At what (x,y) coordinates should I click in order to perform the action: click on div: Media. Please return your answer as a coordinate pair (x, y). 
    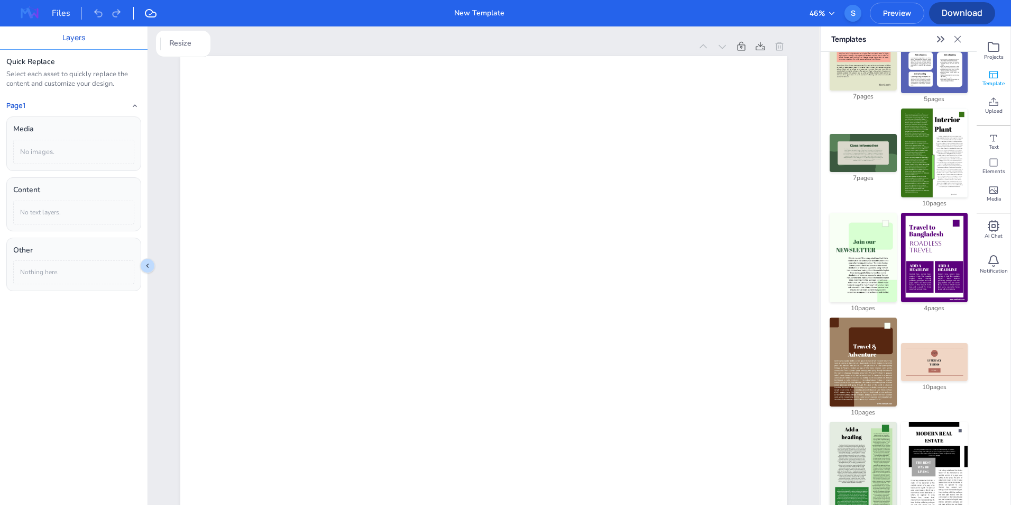
    Looking at the image, I should click on (74, 129).